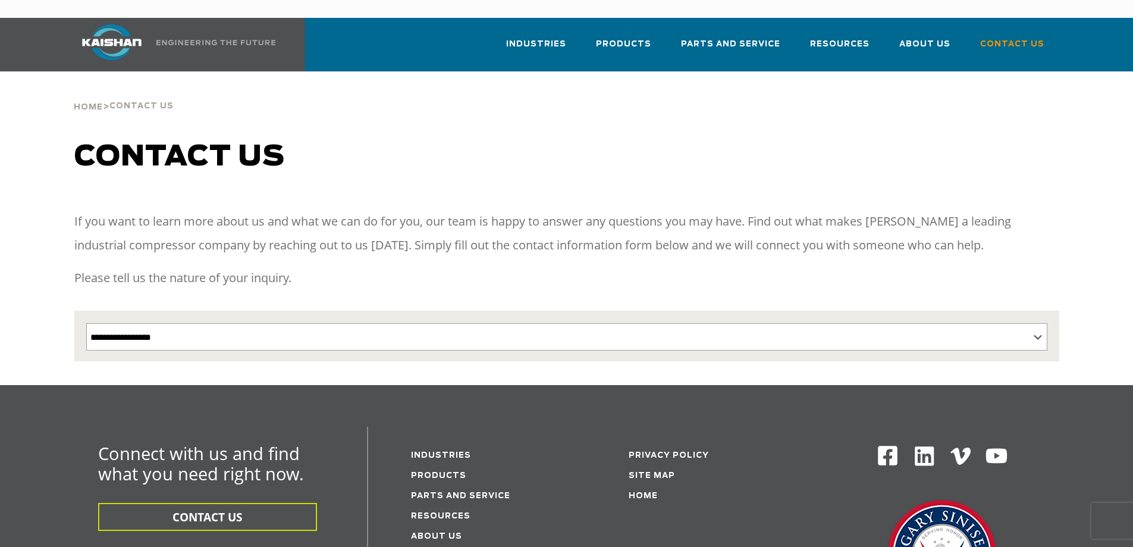 This screenshot has height=547, width=1133. What do you see at coordinates (216, 42) in the screenshot?
I see `img: Engineering the future` at bounding box center [216, 42].